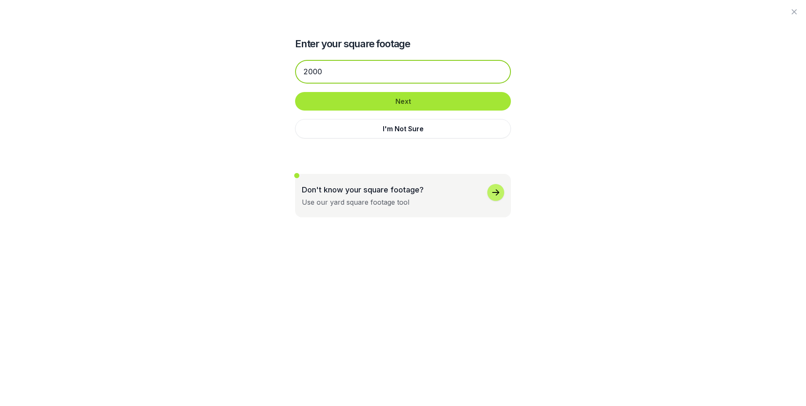 The height and width of the screenshot is (406, 806). What do you see at coordinates (403, 195) in the screenshot?
I see `button: Don't know your square footage?Use our yard square footage tool` at bounding box center [403, 195].